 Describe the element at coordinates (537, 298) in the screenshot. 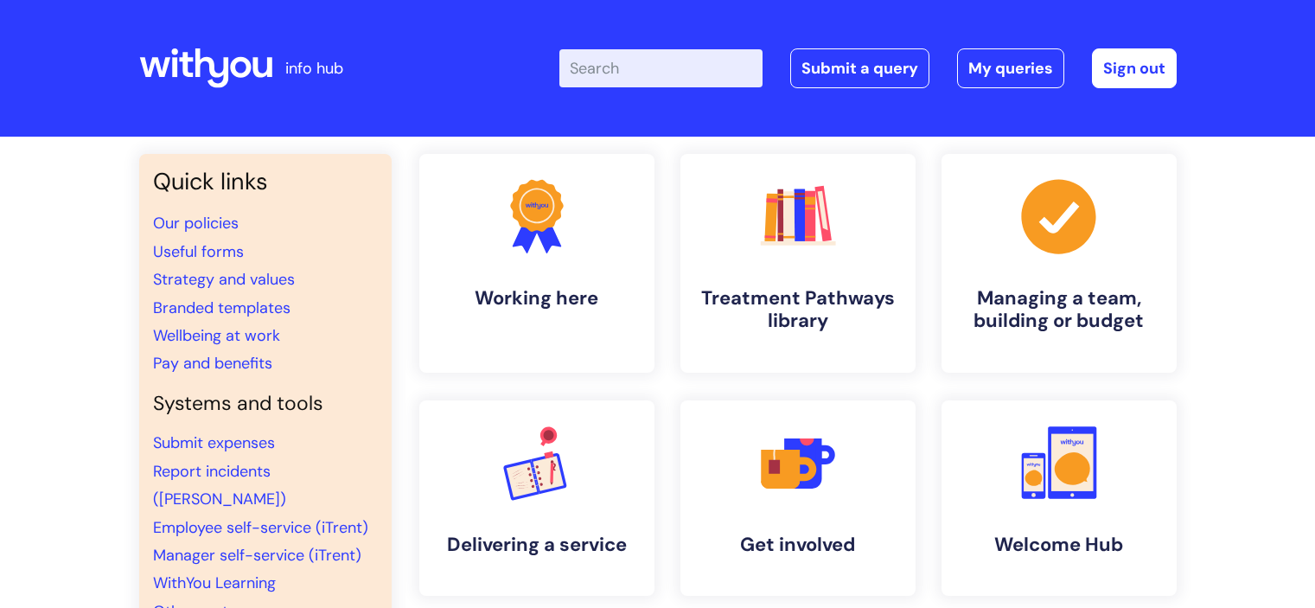

I see `h4: Working here` at that location.